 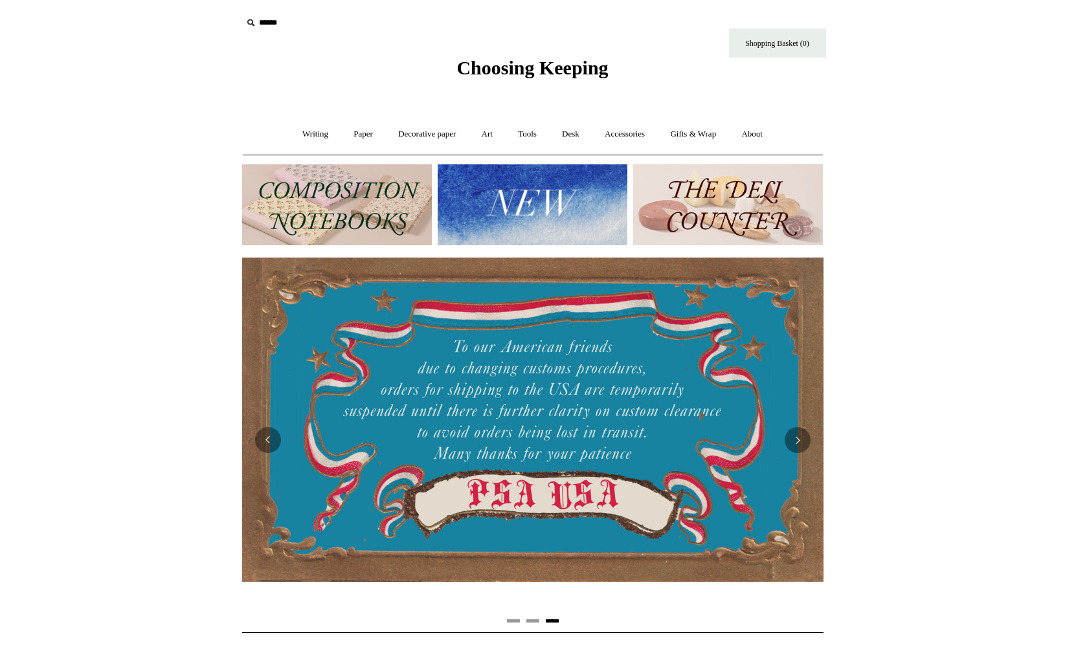 I want to click on a: Choosing Keeping, so click(x=532, y=72).